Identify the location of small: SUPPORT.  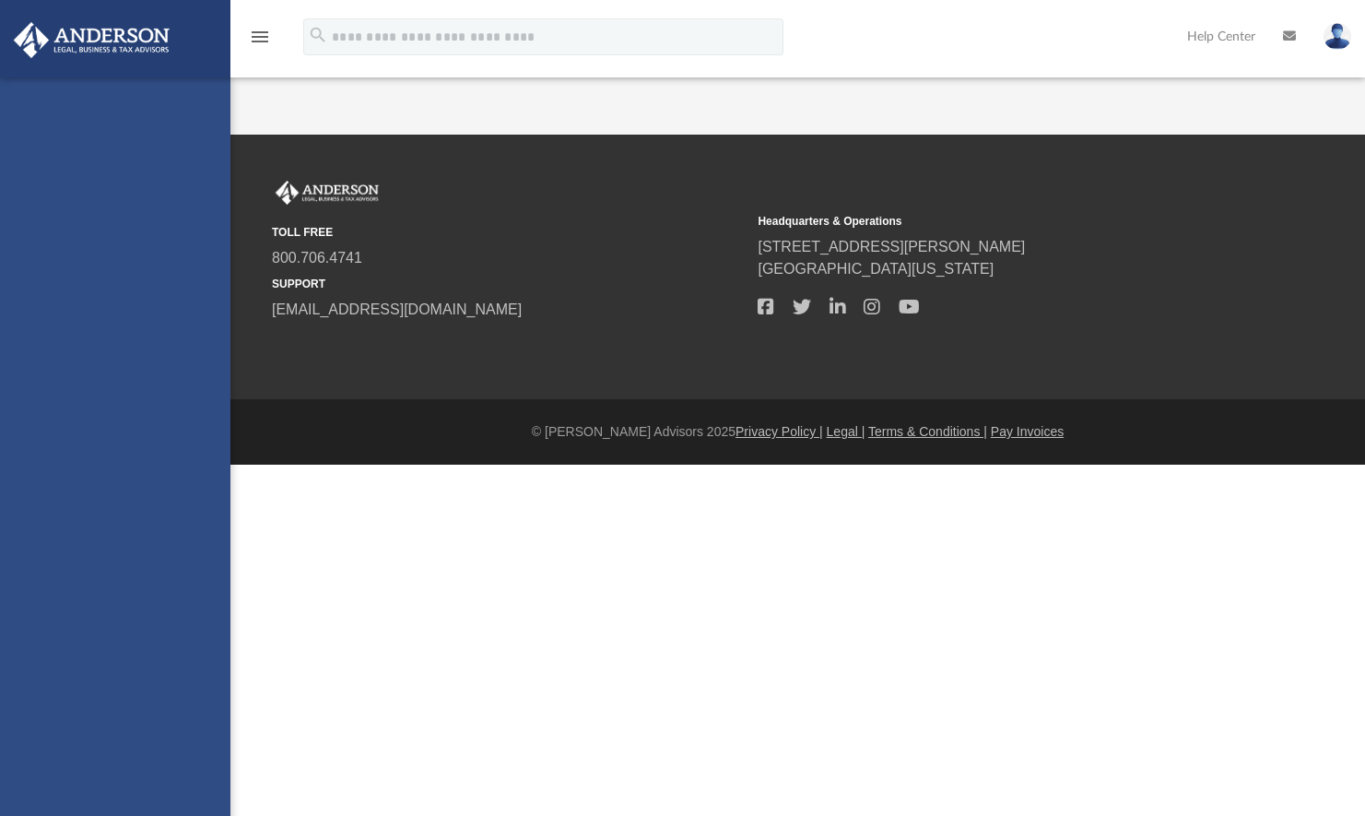
(508, 284).